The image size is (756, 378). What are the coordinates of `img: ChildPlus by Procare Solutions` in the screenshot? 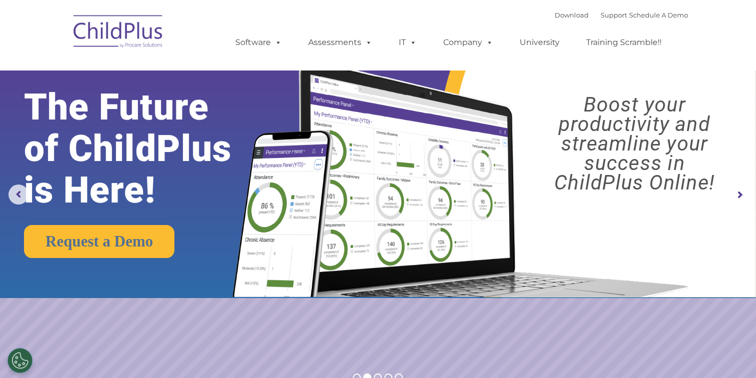 It's located at (118, 33).